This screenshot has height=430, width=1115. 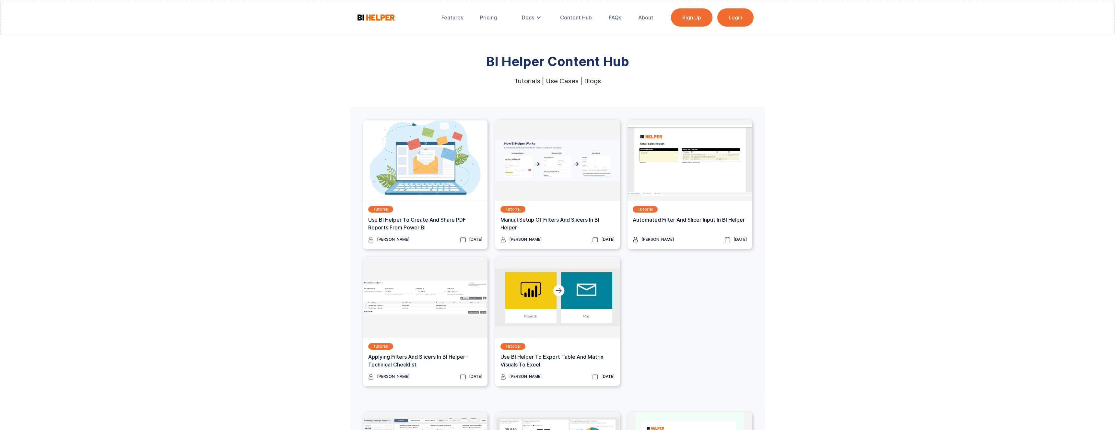 I want to click on h3: Automated Filter and Slicer Input in BI Helper, so click(x=689, y=220).